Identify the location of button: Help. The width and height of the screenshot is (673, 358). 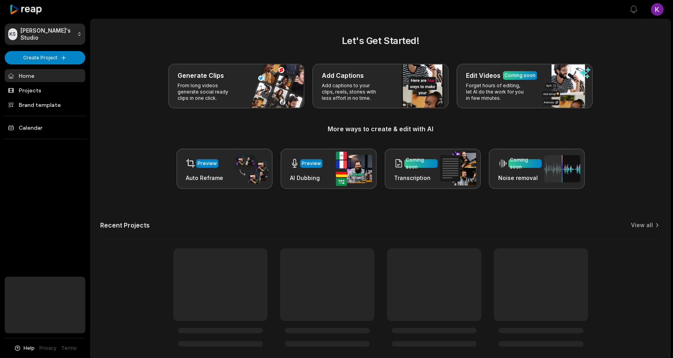
(24, 348).